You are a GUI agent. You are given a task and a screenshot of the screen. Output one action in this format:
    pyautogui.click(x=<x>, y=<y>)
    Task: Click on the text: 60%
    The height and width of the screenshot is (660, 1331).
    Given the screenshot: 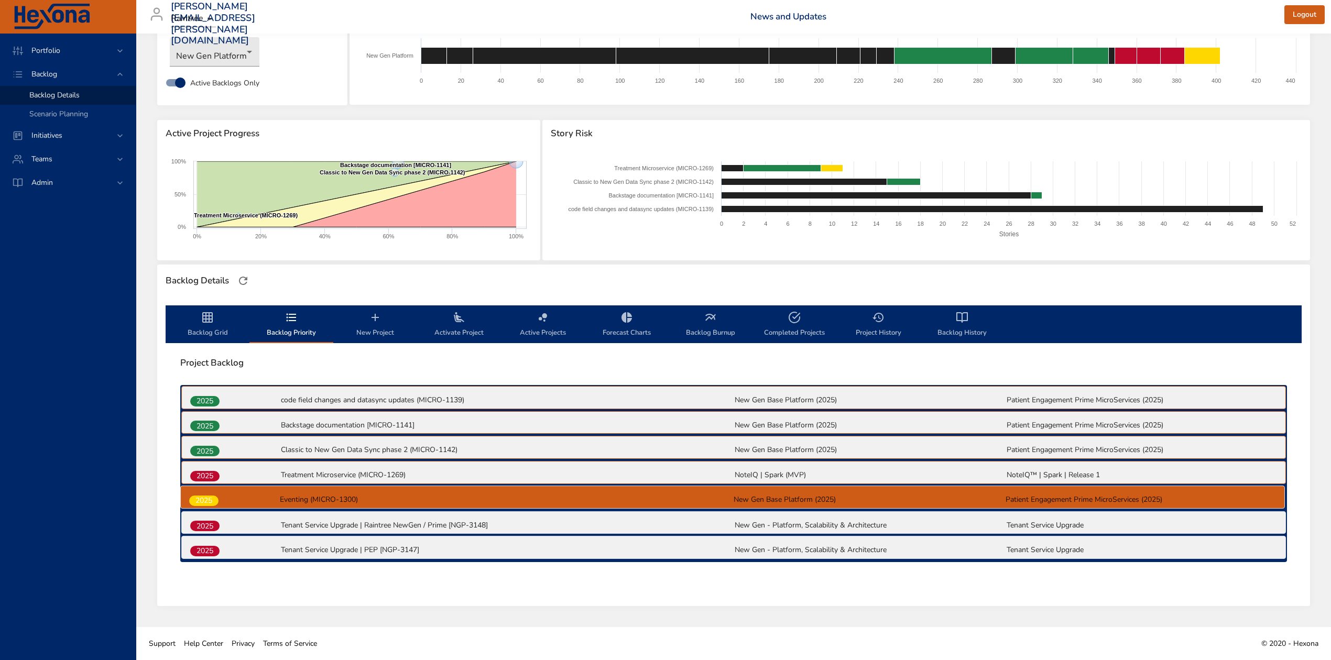 What is the action you would take?
    pyautogui.click(x=388, y=236)
    